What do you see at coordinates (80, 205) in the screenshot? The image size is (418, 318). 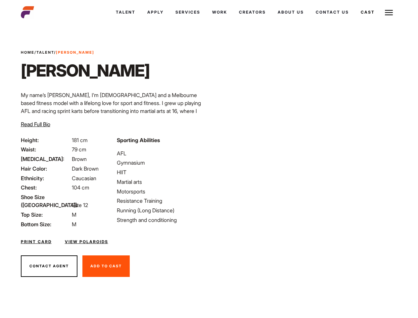 I see `span: Size 12` at bounding box center [80, 205].